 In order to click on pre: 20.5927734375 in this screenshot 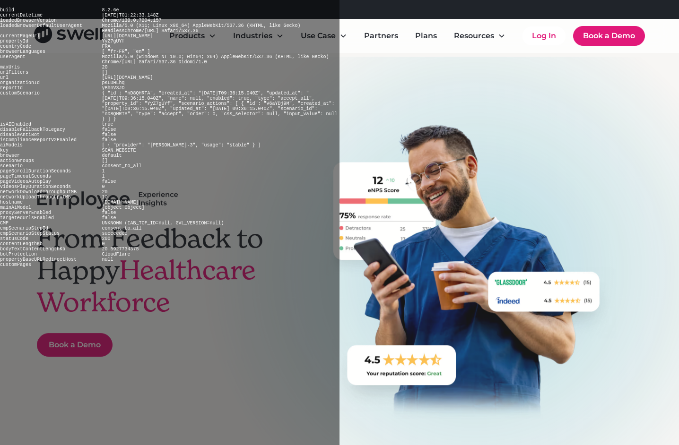, I will do `click(120, 249)`.